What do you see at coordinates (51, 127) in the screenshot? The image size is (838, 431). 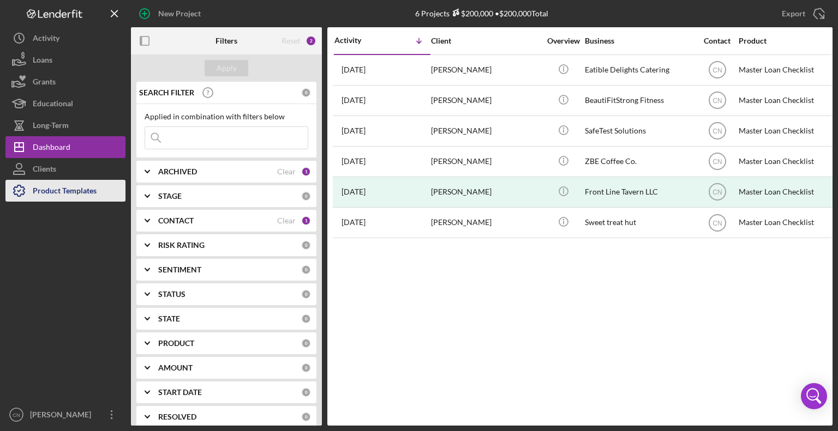 I see `div: Long-Term` at bounding box center [51, 127].